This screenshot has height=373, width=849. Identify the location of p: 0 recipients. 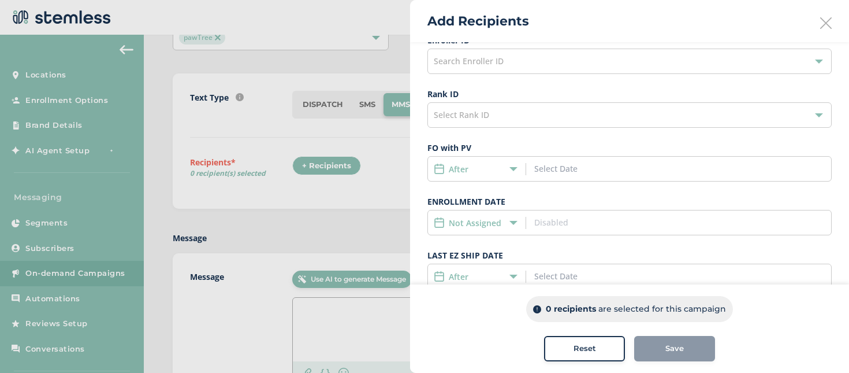
(571, 309).